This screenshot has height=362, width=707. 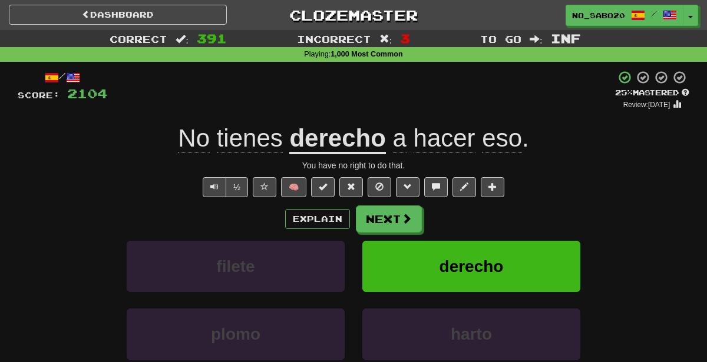 What do you see at coordinates (471, 266) in the screenshot?
I see `button: derecho` at bounding box center [471, 266].